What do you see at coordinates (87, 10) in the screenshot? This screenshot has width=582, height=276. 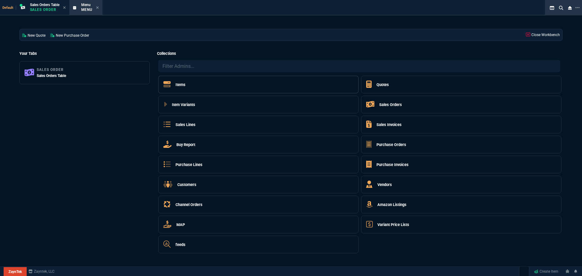 I see `p: Menu` at bounding box center [87, 10].